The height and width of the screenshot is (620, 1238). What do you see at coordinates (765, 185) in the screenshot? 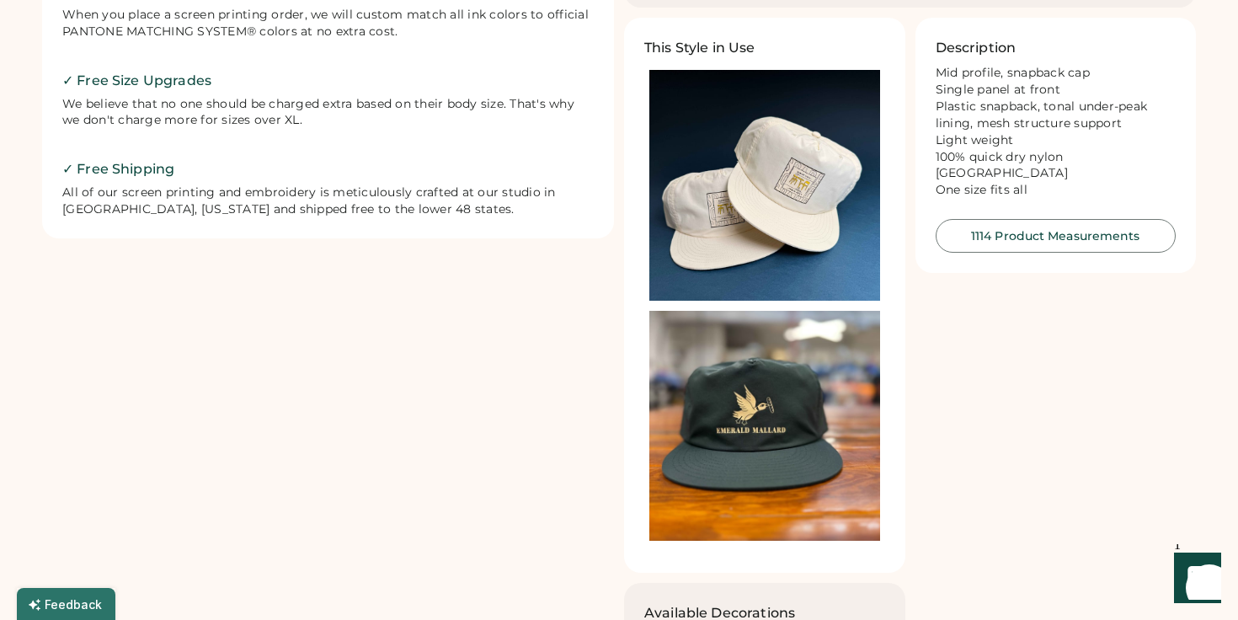
I see `img: Ecru color hat with logo printed on a blue background` at bounding box center [765, 185].